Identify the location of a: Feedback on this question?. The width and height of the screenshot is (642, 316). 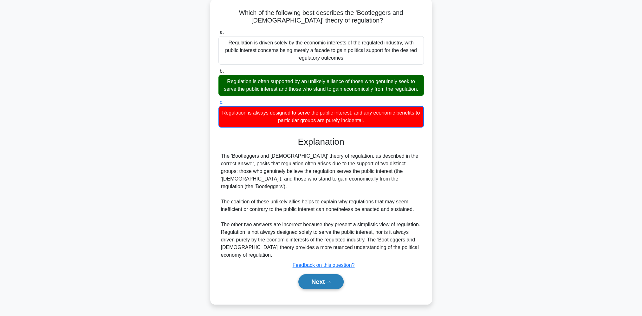
(324, 265).